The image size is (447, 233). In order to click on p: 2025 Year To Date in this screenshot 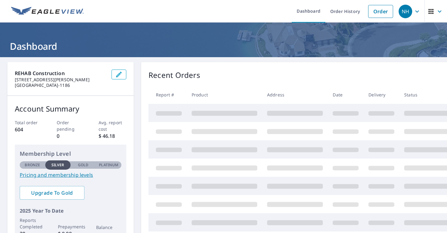, I will do `click(71, 210)`.